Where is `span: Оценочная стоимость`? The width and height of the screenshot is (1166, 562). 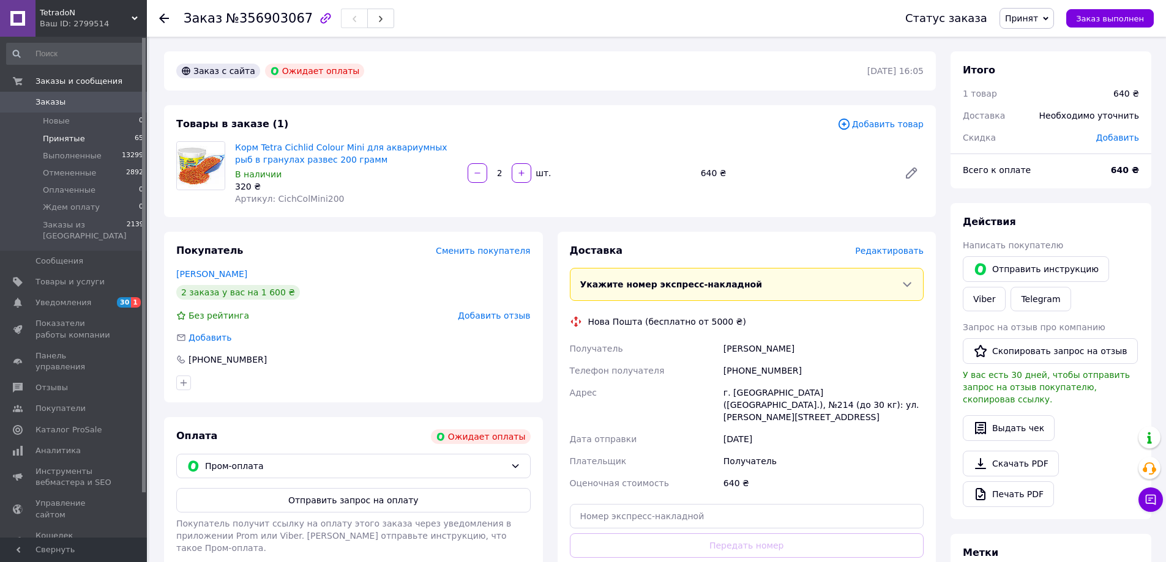 span: Оценочная стоимость is located at coordinates (619, 483).